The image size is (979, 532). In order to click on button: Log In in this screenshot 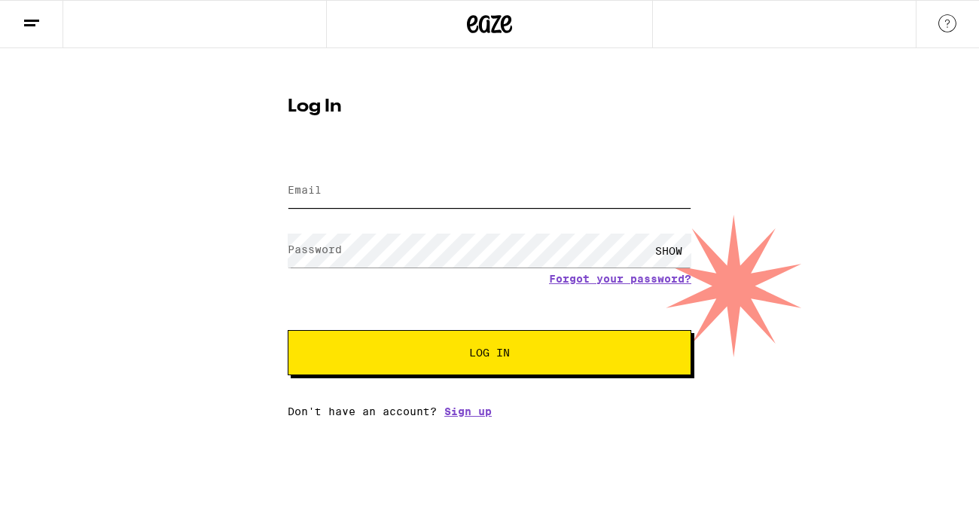, I will do `click(490, 353)`.